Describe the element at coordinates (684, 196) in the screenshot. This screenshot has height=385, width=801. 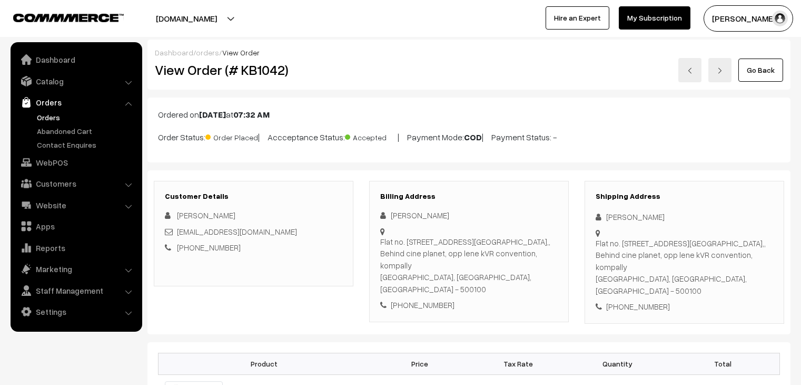
I see `h3: Shipping Address` at that location.